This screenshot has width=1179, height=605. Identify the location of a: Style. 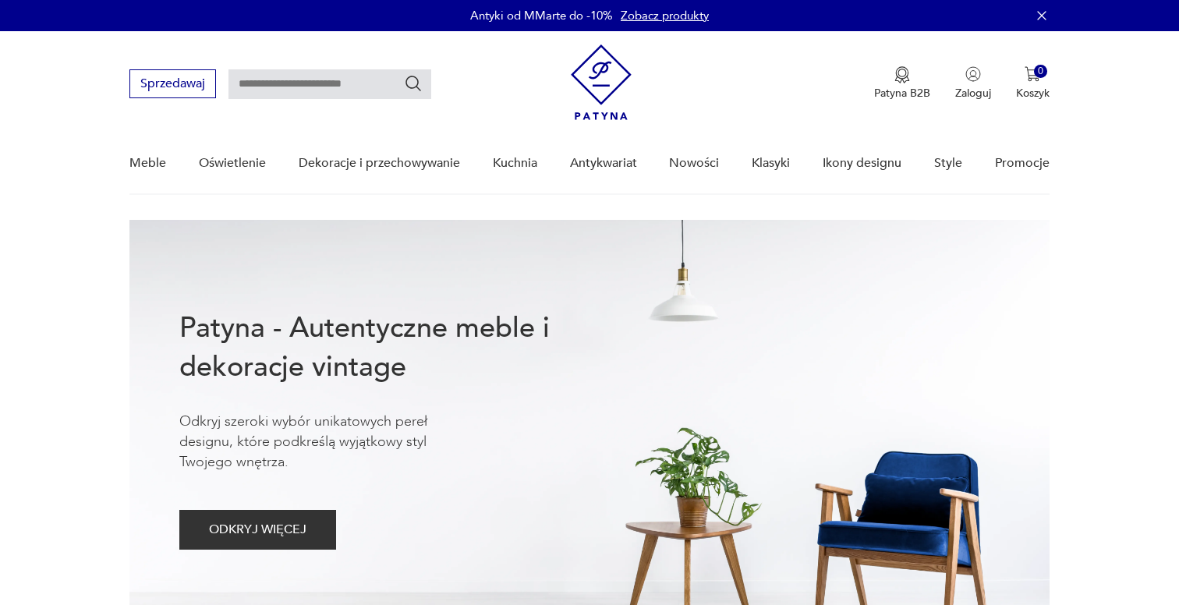
(948, 163).